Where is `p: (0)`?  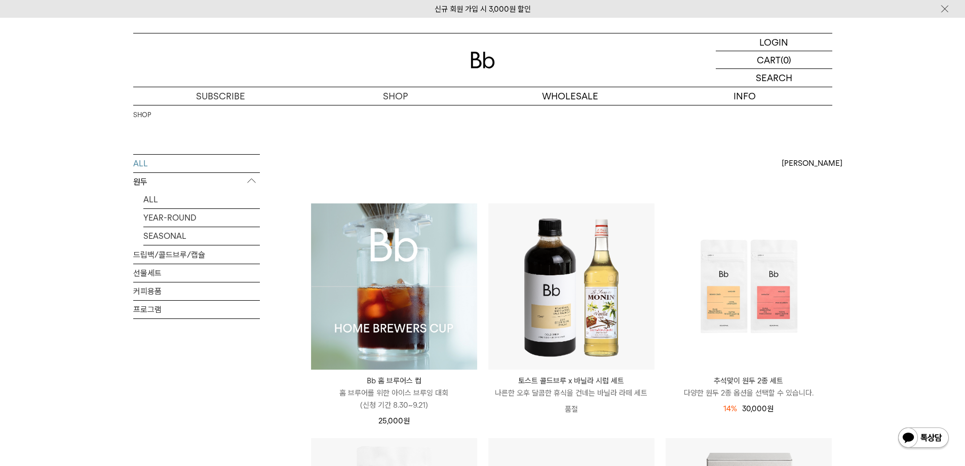
p: (0) is located at coordinates (786, 60).